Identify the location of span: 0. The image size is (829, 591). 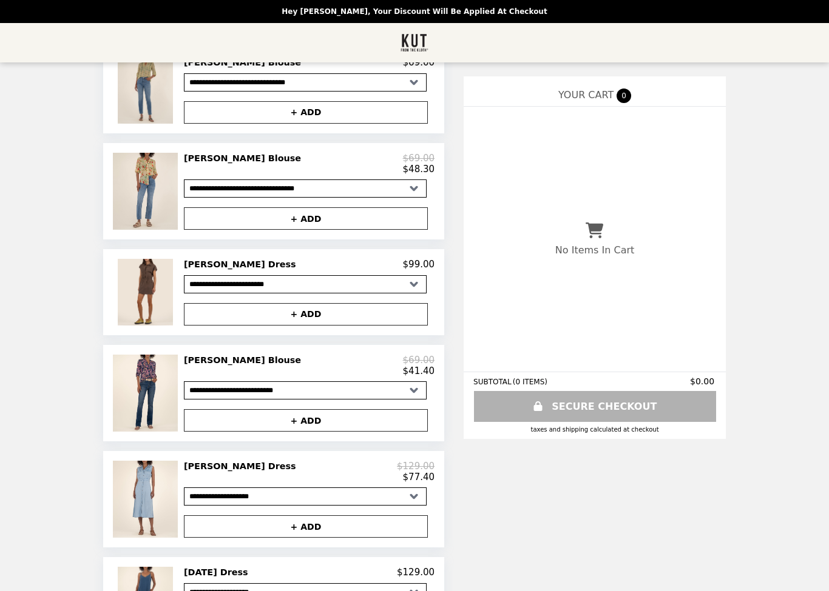
(624, 96).